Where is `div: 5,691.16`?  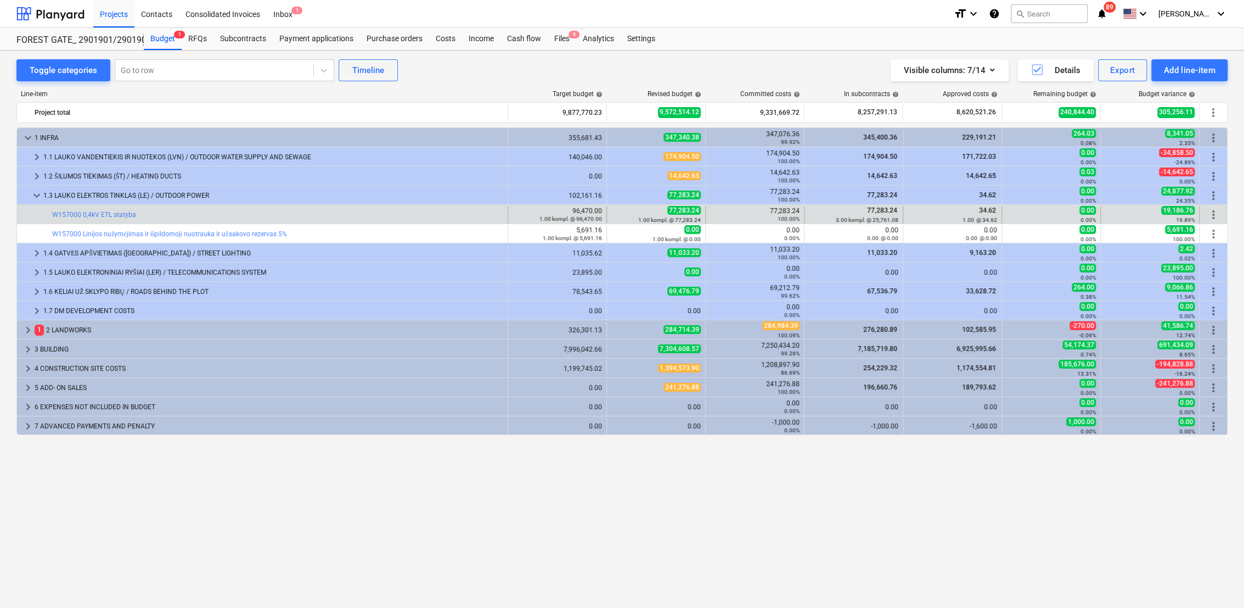 div: 5,691.16 is located at coordinates (557, 234).